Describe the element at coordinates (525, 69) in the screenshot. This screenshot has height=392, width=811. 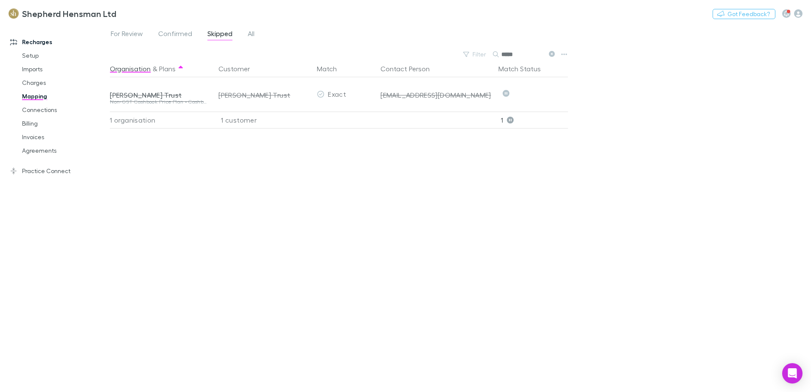
I see `button: Match Status` at that location.